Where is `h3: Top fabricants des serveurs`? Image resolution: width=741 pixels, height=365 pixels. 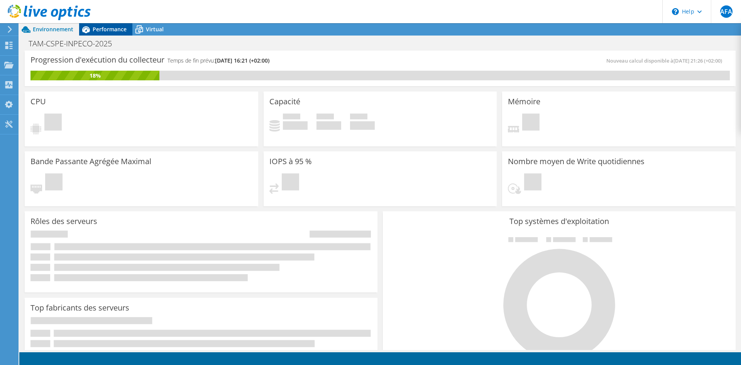
h3: Top fabricants des serveurs is located at coordinates (80, 308).